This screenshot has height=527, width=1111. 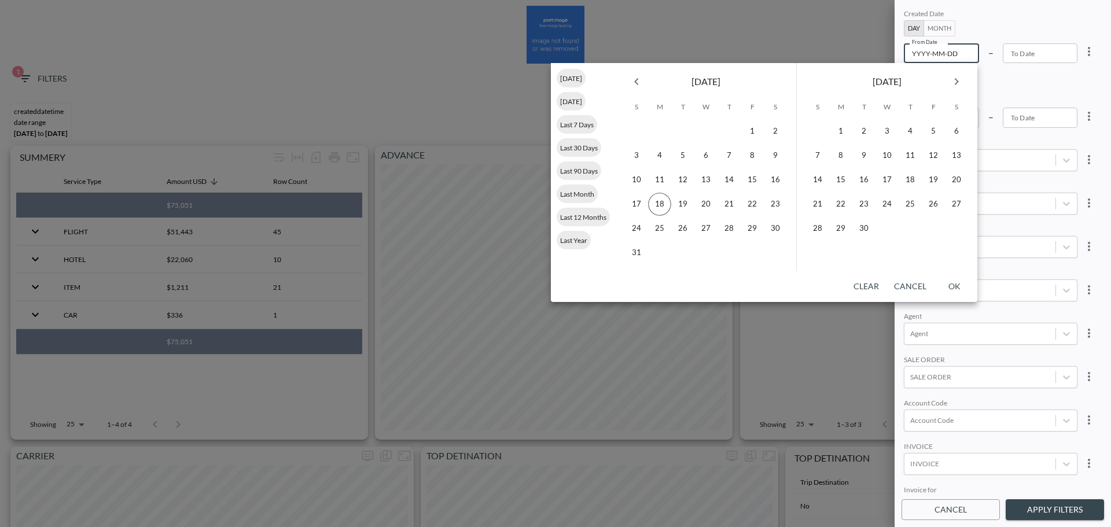 What do you see at coordinates (579, 171) in the screenshot?
I see `span: Last 90 Days` at bounding box center [579, 171].